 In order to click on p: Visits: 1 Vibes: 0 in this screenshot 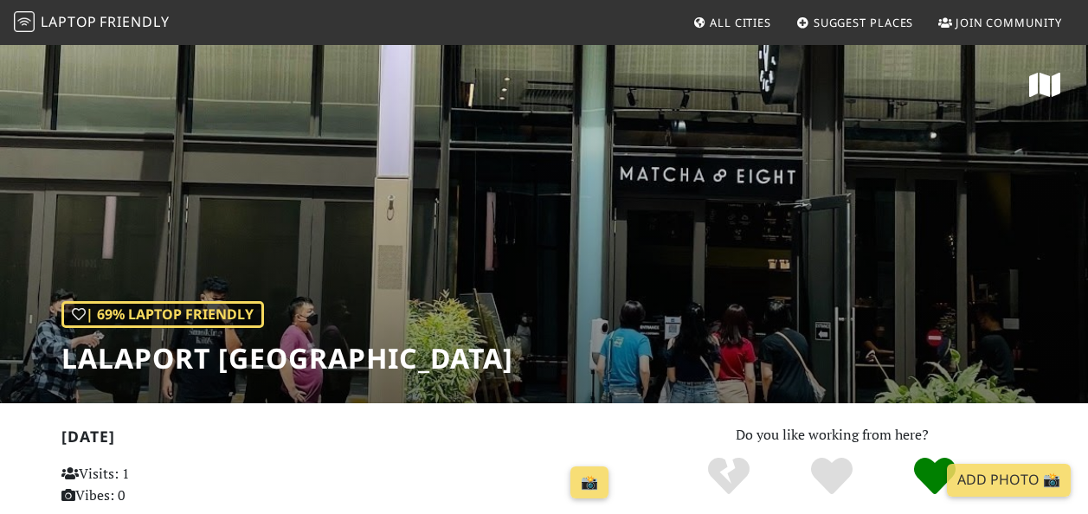, I will do `click(147, 485)`.